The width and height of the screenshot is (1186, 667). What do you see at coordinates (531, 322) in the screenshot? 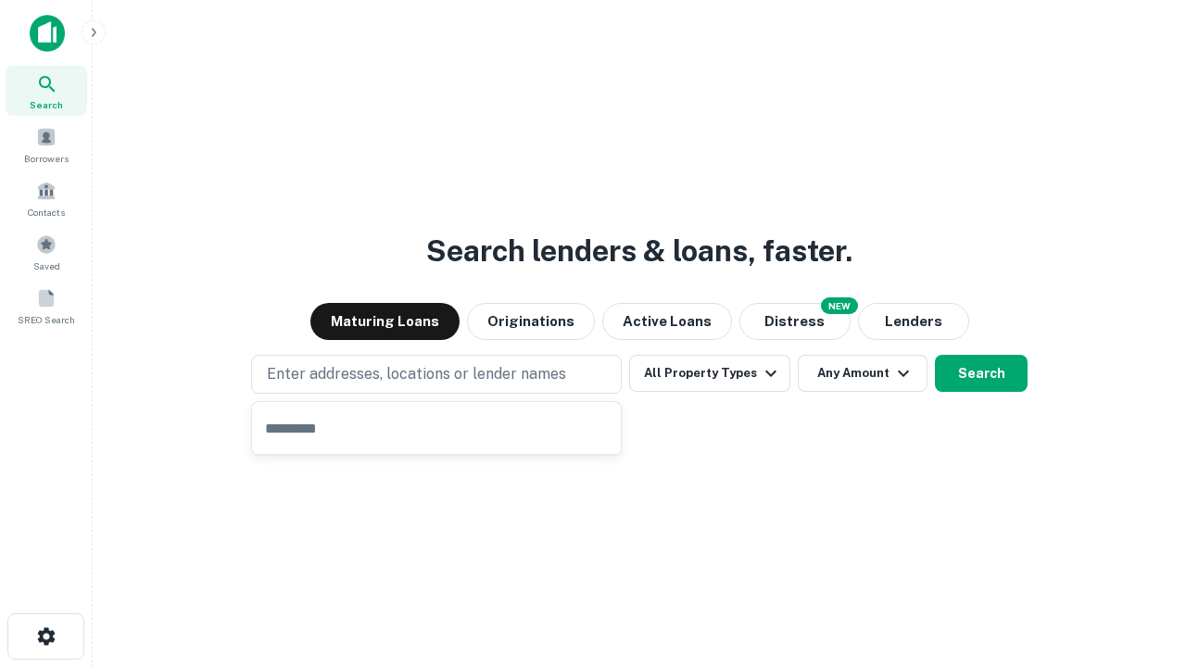
I see `button: Originations` at bounding box center [531, 322].